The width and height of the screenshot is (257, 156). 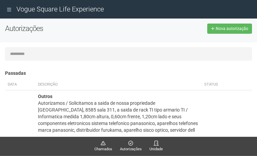 What do you see at coordinates (131, 149) in the screenshot?
I see `span: Autorizações` at bounding box center [131, 149].